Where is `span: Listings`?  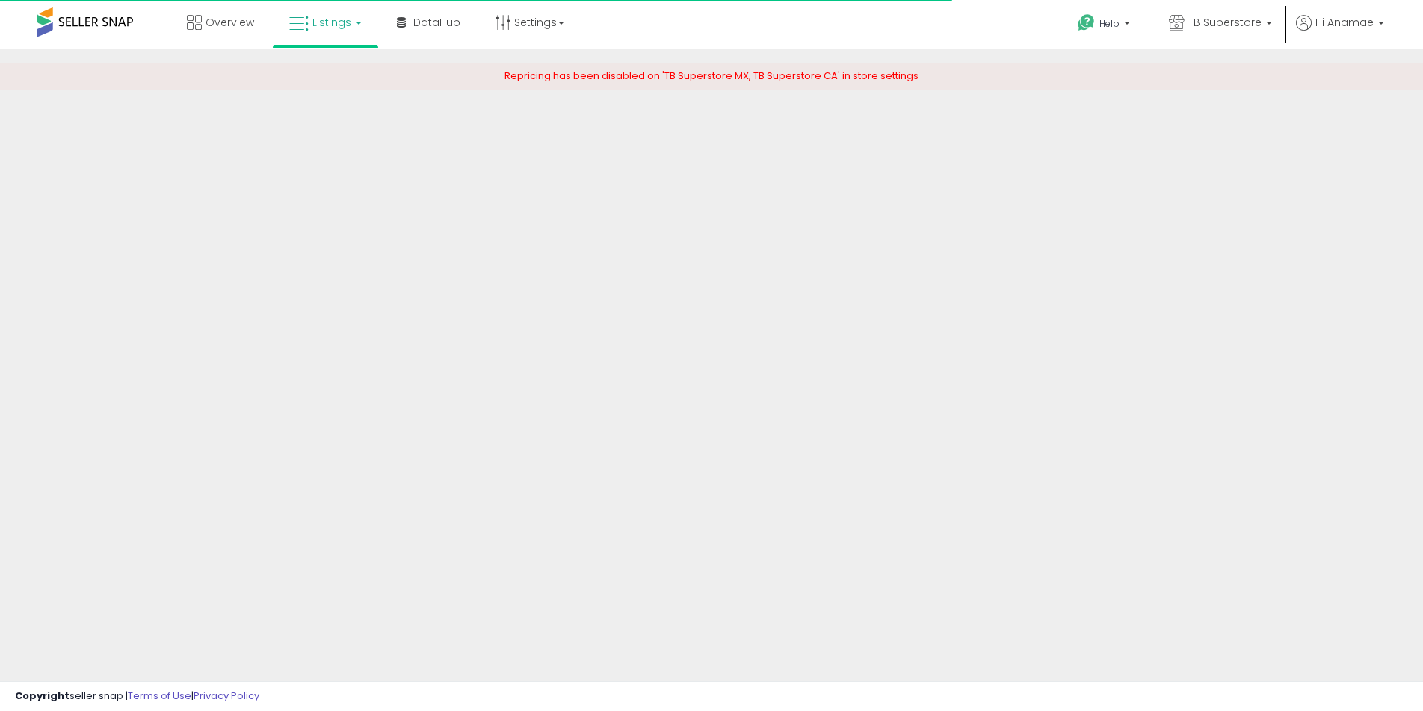 span: Listings is located at coordinates (332, 22).